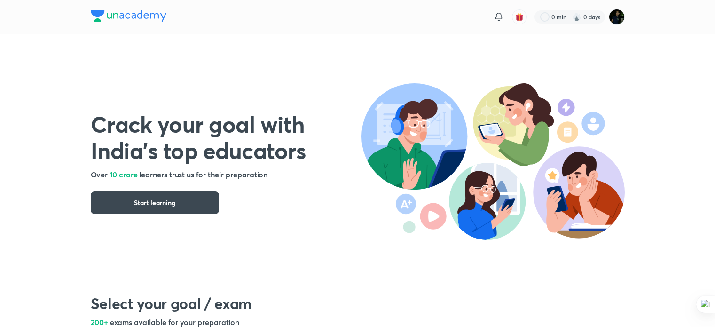 Image resolution: width=715 pixels, height=327 pixels. What do you see at coordinates (358, 303) in the screenshot?
I see `h2: Select your goal / exam` at bounding box center [358, 303].